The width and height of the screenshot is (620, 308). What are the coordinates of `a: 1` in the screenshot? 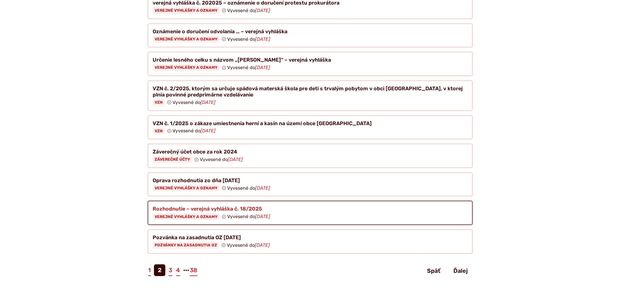 It's located at (149, 270).